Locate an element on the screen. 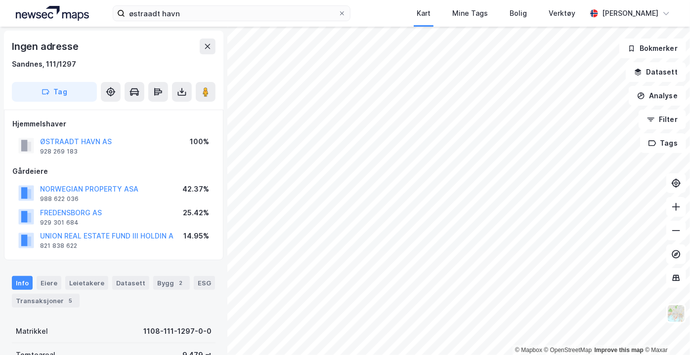 This screenshot has height=355, width=690. div: Bolig is located at coordinates (518, 13).